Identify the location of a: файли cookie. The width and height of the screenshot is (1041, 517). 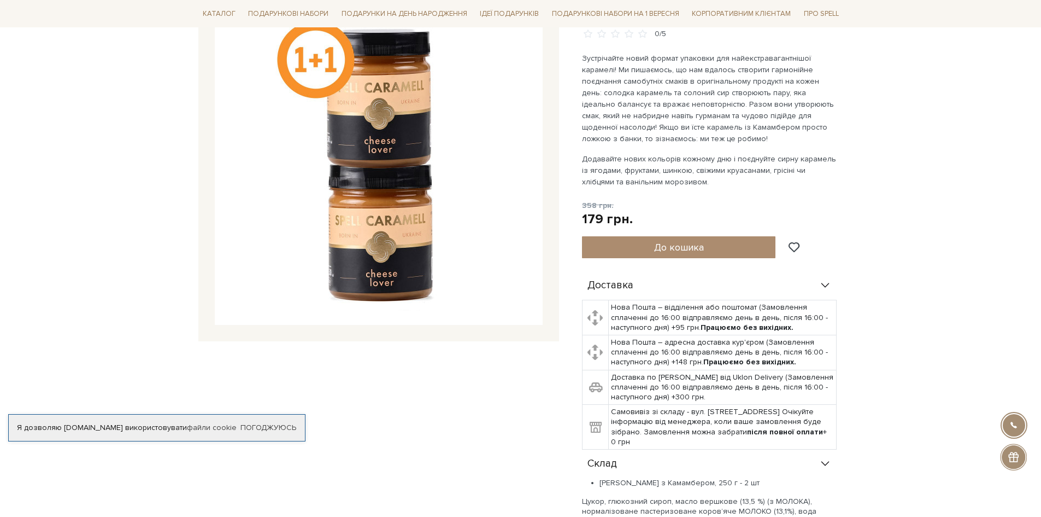
(212, 427).